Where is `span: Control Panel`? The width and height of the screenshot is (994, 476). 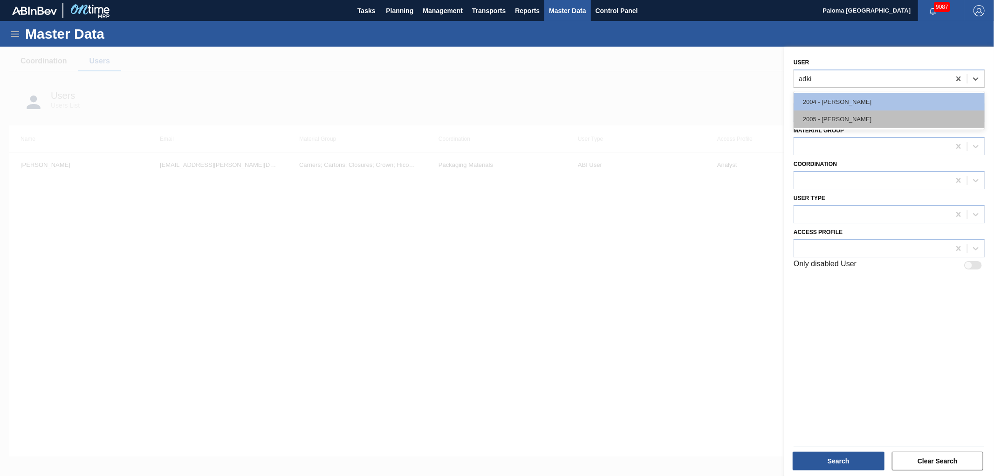 span: Control Panel is located at coordinates (616, 11).